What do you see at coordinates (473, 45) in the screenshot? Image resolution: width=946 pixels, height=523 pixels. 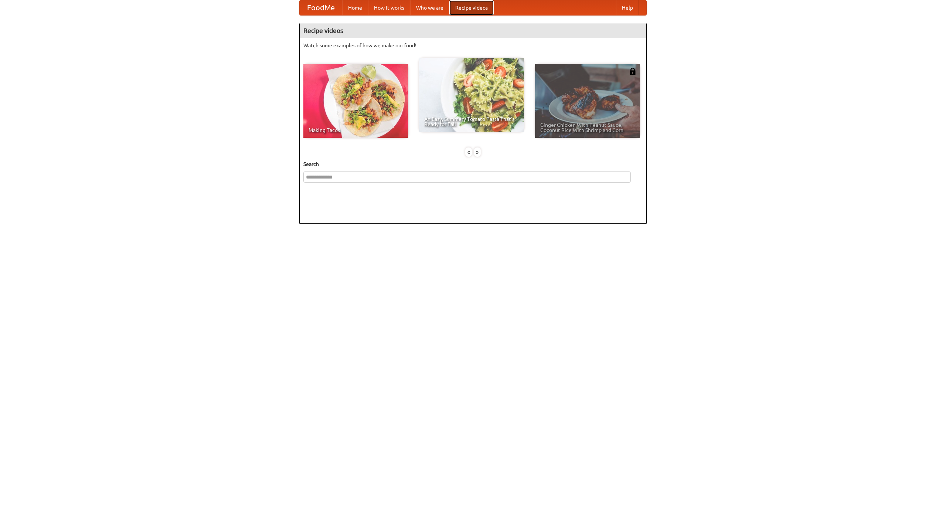 I see `p: Watch some examples of how we make our food!` at bounding box center [473, 45].